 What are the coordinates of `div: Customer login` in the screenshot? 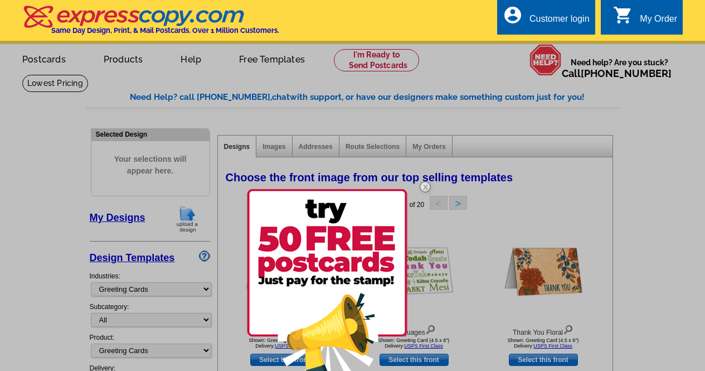 It's located at (560, 22).